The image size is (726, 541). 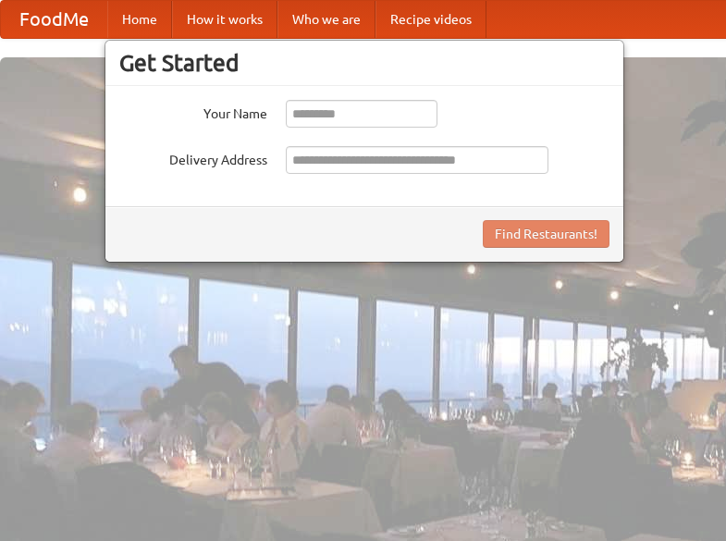 I want to click on a: Recipe videos, so click(x=431, y=19).